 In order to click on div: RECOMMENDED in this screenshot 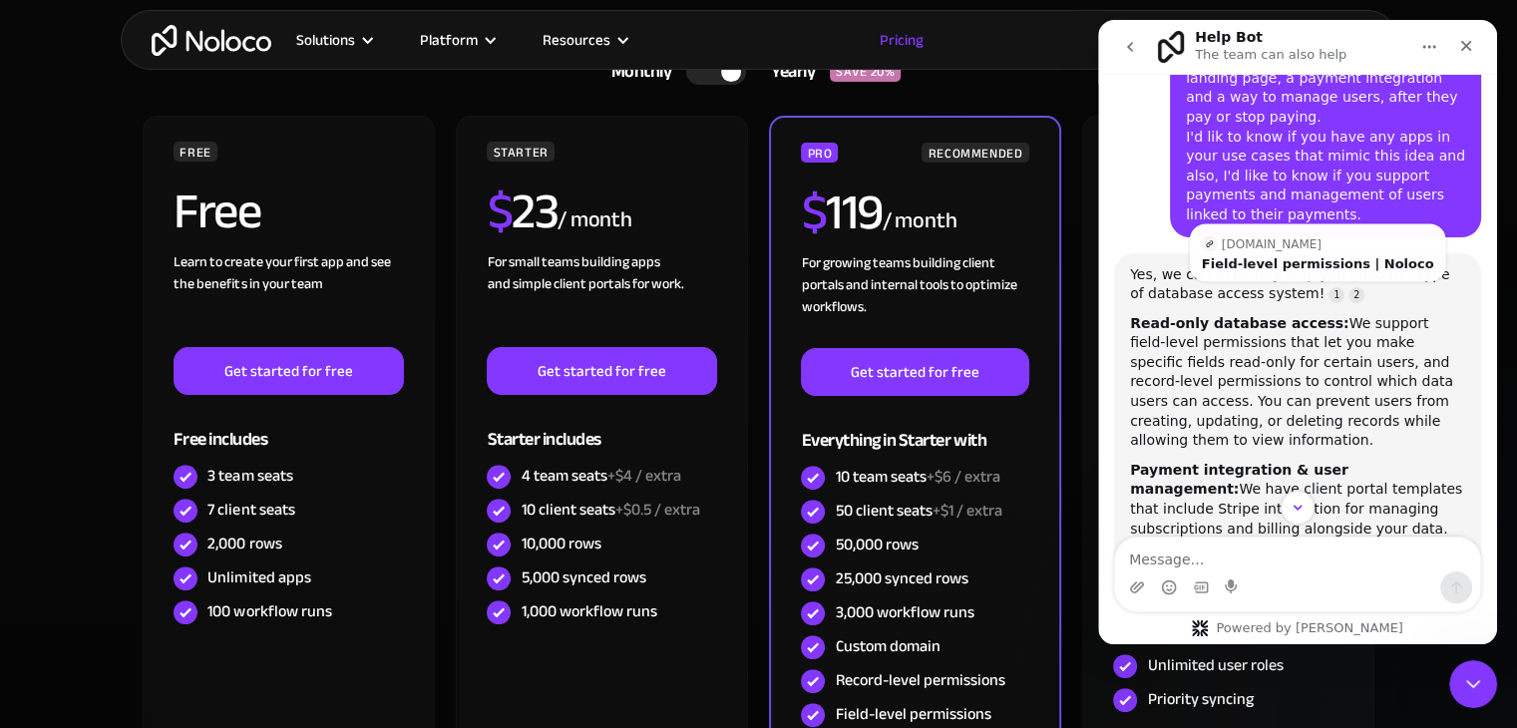, I will do `click(974, 153)`.